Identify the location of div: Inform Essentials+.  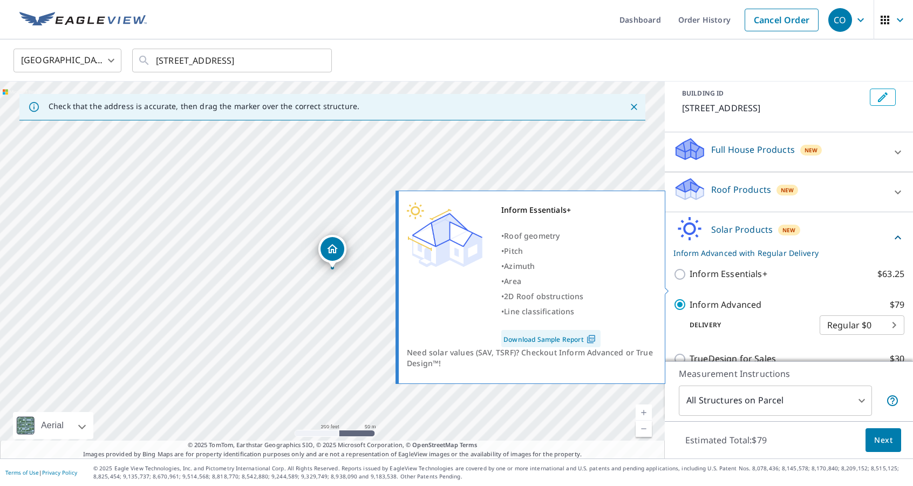
(551, 210).